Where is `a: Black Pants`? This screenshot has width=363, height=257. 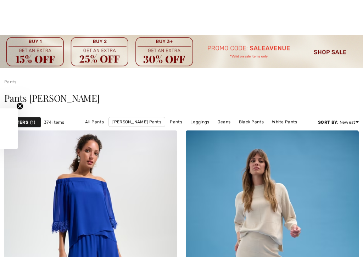 a: Black Pants is located at coordinates (251, 122).